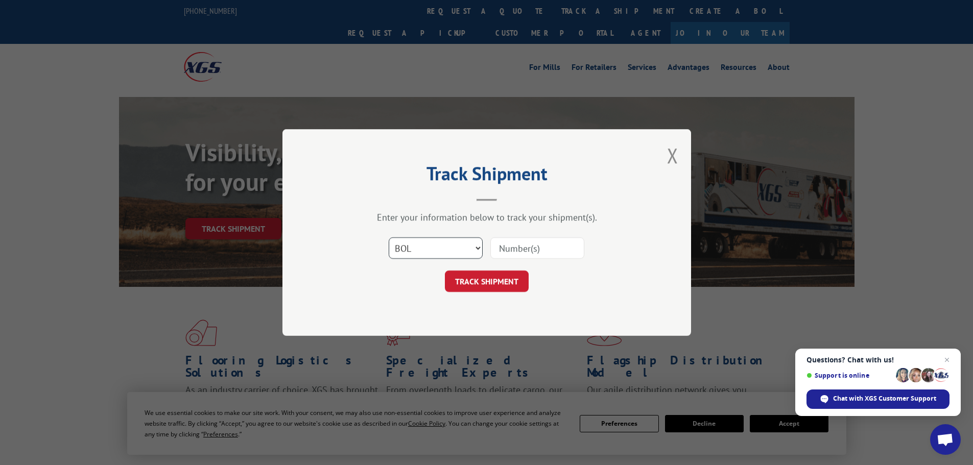 The image size is (973, 465). Describe the element at coordinates (878, 399) in the screenshot. I see `div: Chat with XGS Customer Support` at that location.